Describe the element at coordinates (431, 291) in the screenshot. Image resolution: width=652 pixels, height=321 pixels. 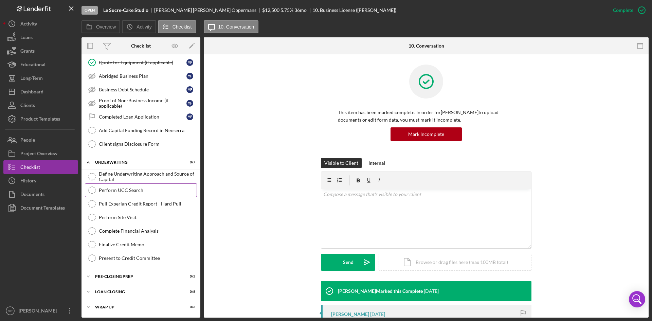
I see `time: 2025-09-25 20:14` at that location.